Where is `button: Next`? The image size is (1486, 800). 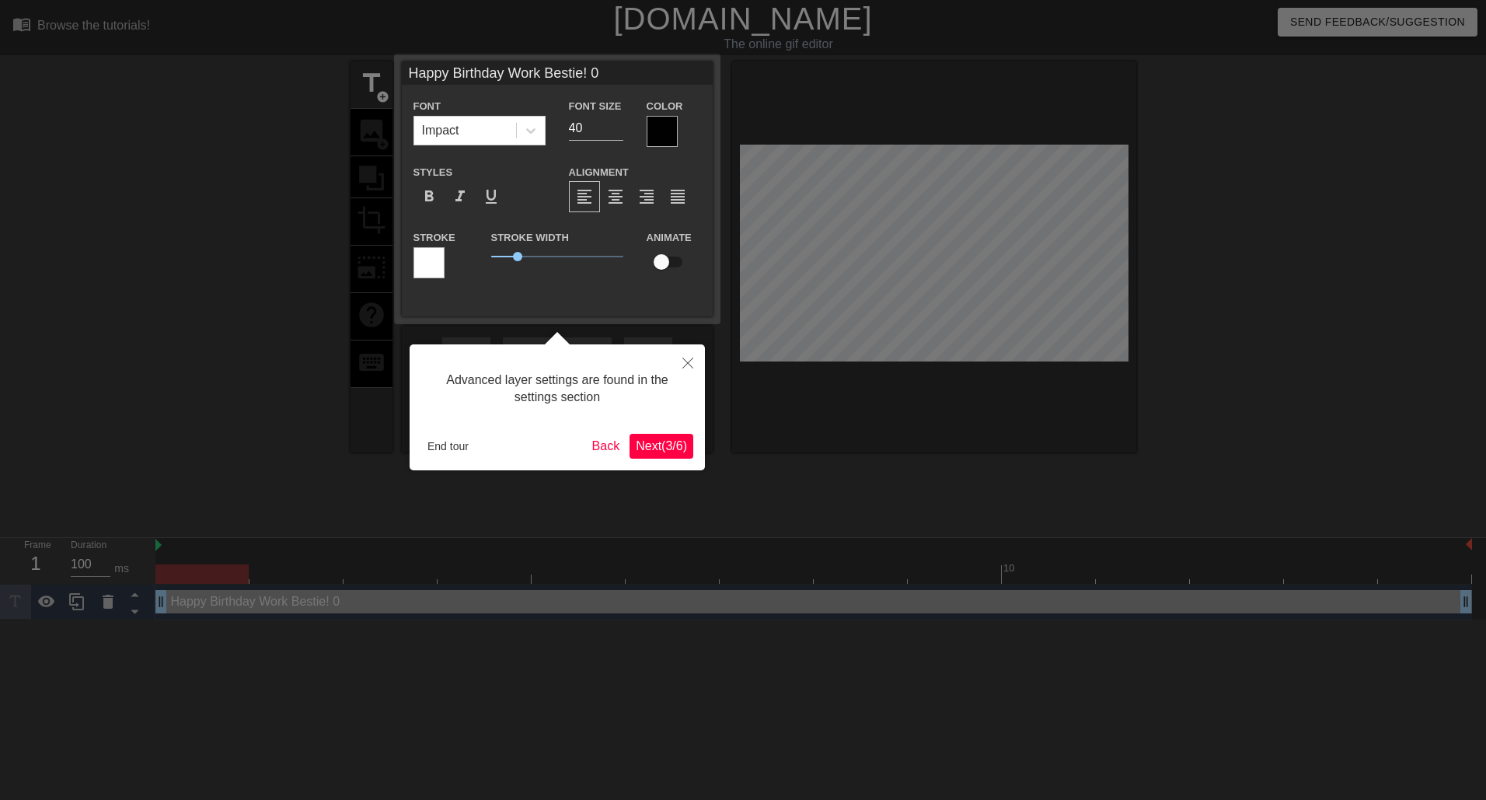
button: Next is located at coordinates (661, 446).